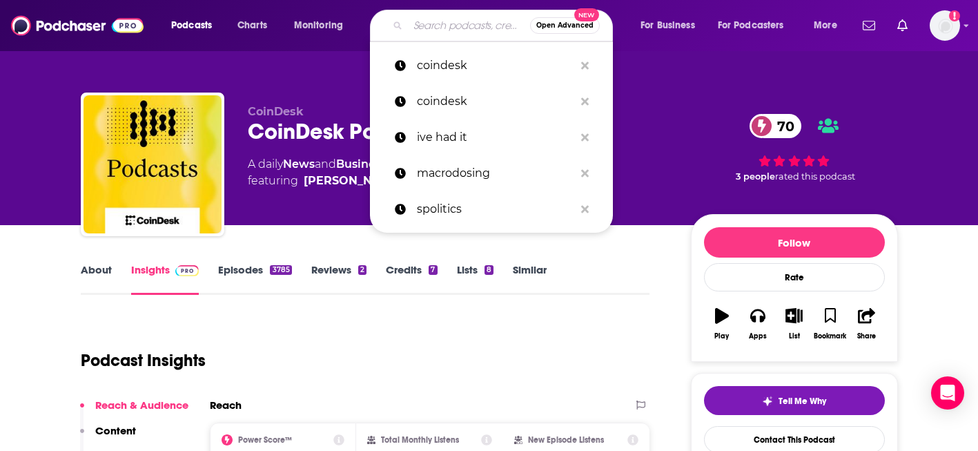 The width and height of the screenshot is (978, 451). Describe the element at coordinates (252, 26) in the screenshot. I see `a: Charts` at that location.